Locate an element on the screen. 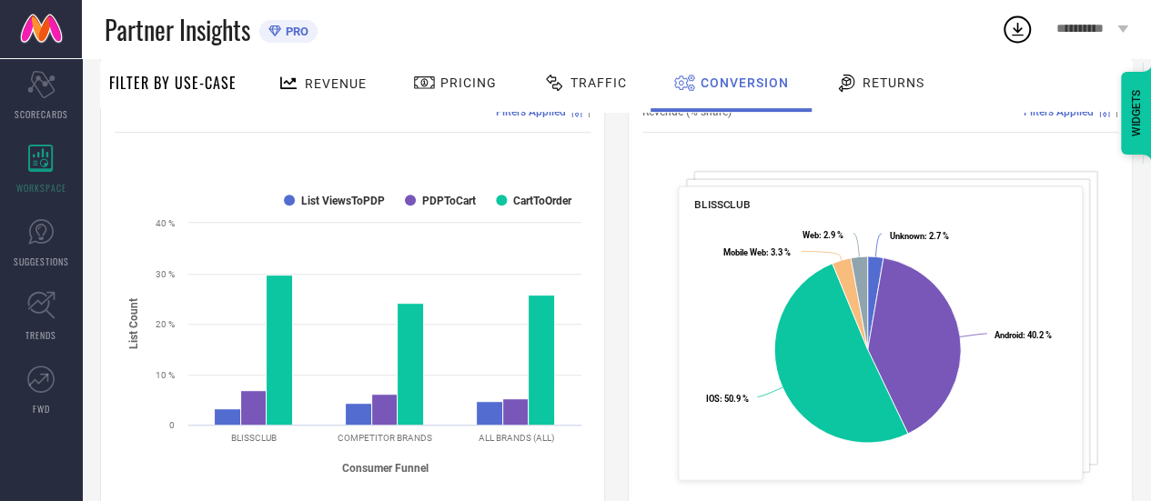  span: Revenue is located at coordinates (336, 84).